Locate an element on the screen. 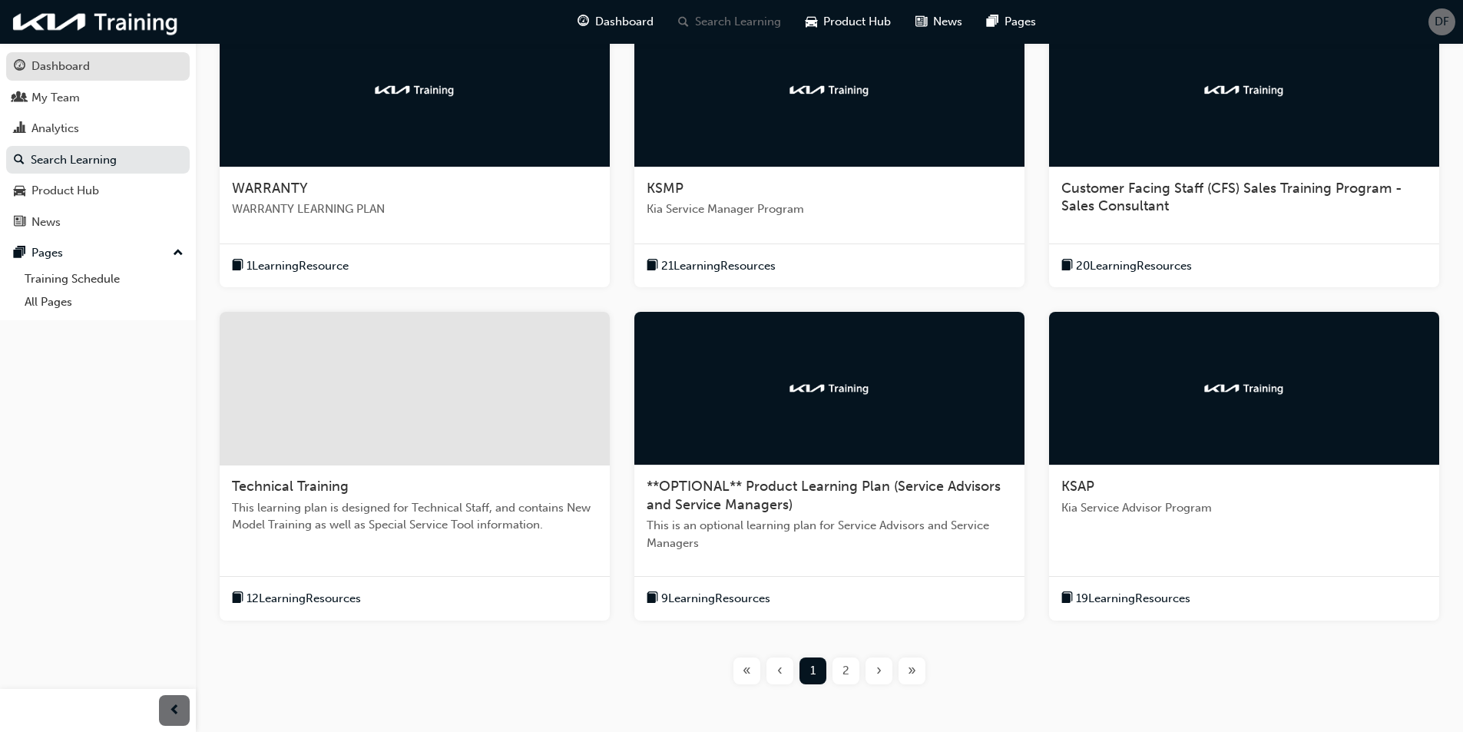 Image resolution: width=1463 pixels, height=732 pixels. div: Product Hub is located at coordinates (65, 190).